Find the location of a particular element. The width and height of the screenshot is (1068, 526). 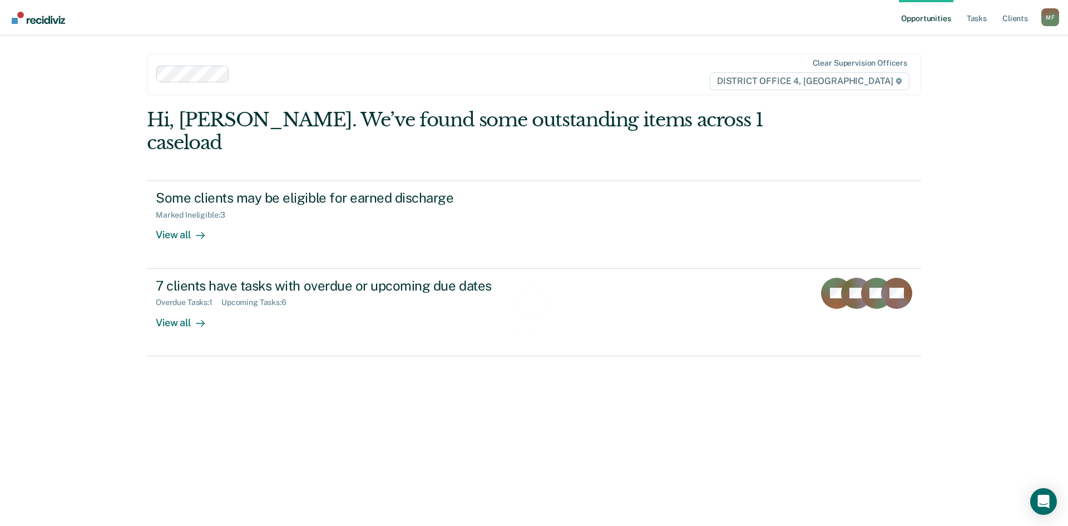

div: Clear supervision officers is located at coordinates (860, 63).